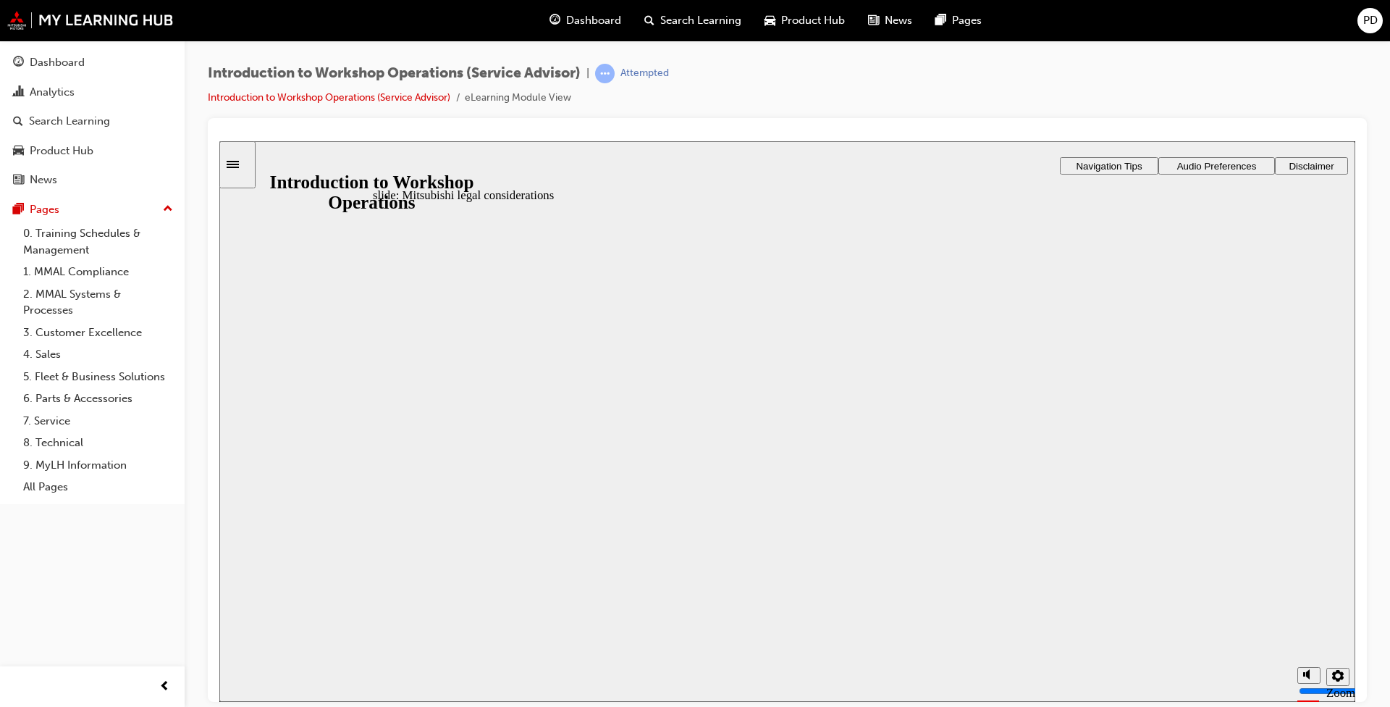 This screenshot has height=707, width=1390. I want to click on a: Product Hub, so click(92, 151).